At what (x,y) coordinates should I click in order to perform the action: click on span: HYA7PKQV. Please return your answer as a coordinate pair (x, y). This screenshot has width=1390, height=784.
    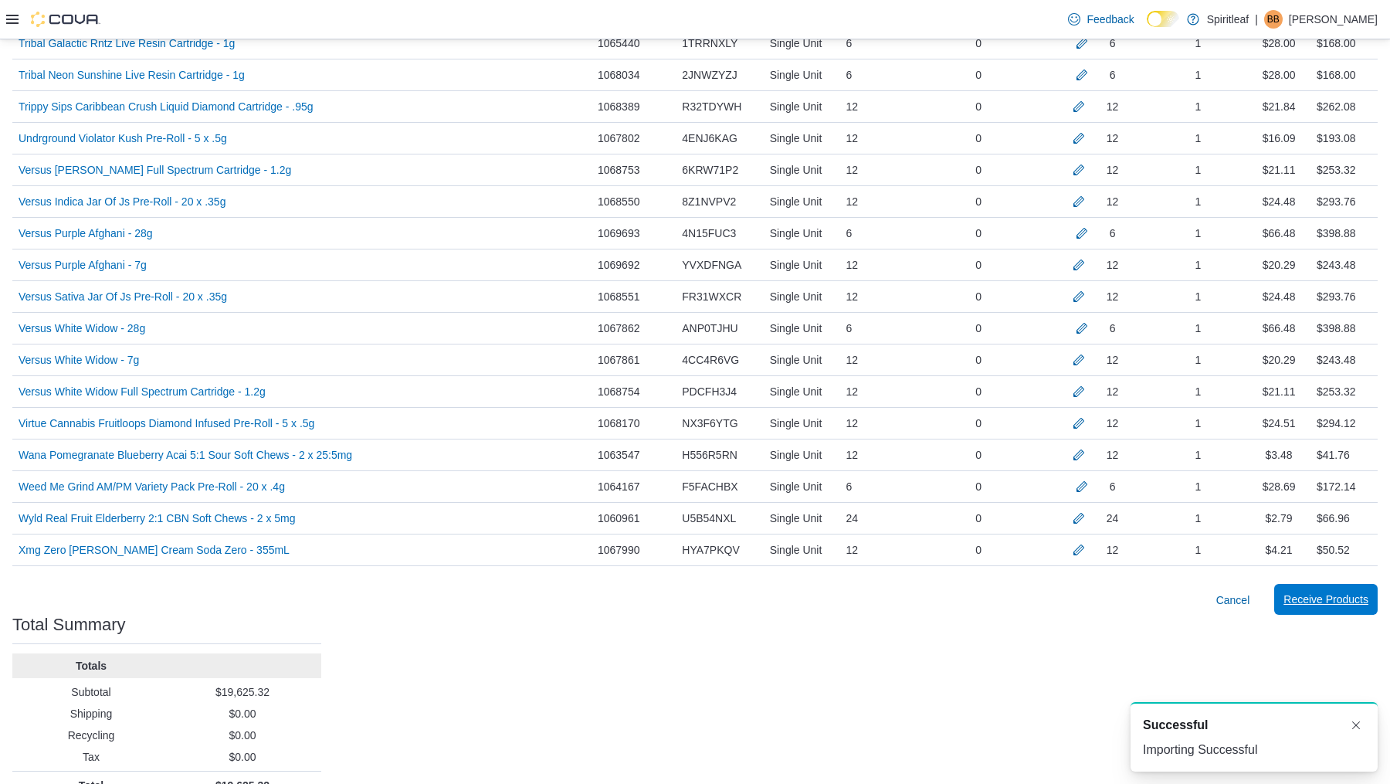
    Looking at the image, I should click on (710, 550).